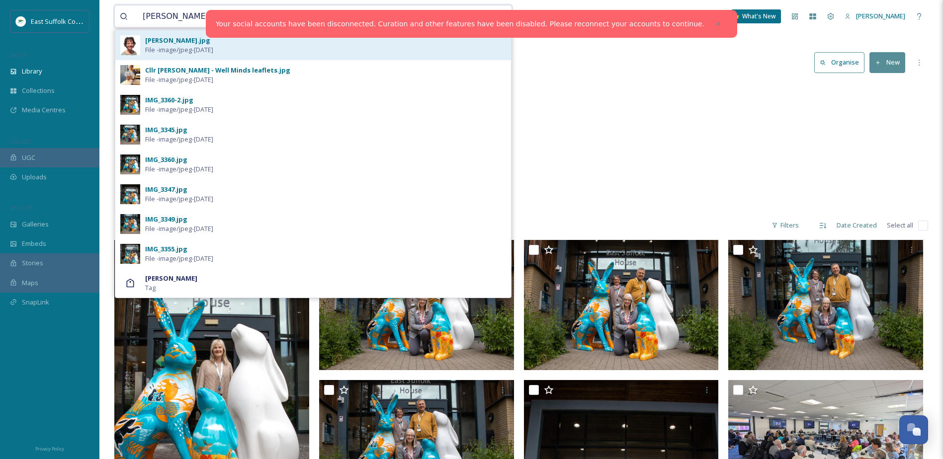 The image size is (943, 459). Describe the element at coordinates (130, 194) in the screenshot. I see `img: 03a3fb74-8aed-4fd8-a505-1e74c58f5f28.jpg` at that location.